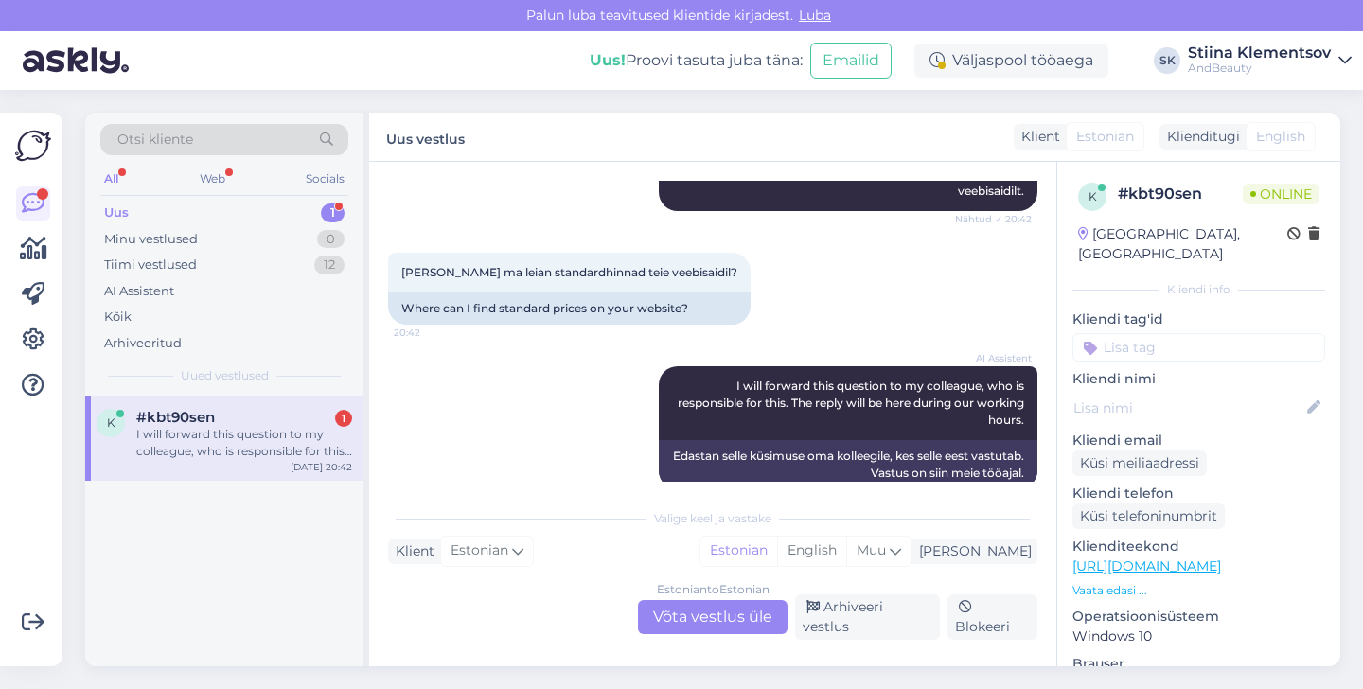 The image size is (1363, 689). Describe the element at coordinates (1270, 61) in the screenshot. I see `a: Stiina KlementsovAndBeauty` at that location.